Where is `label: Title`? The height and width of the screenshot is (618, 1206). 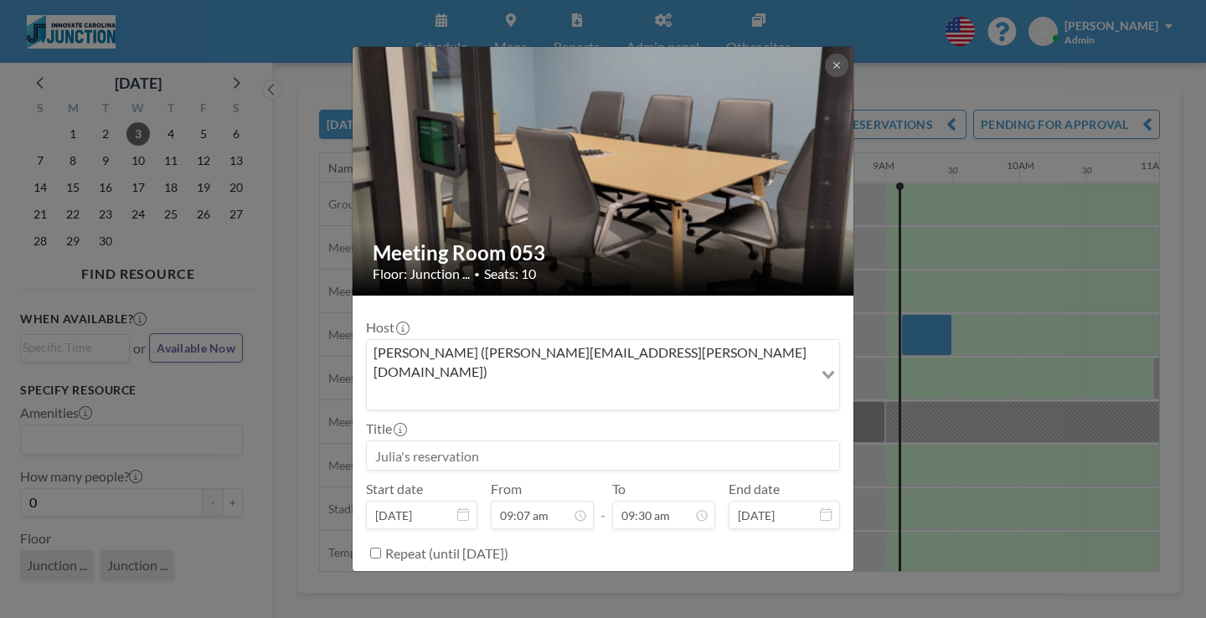 label: Title is located at coordinates (385, 429).